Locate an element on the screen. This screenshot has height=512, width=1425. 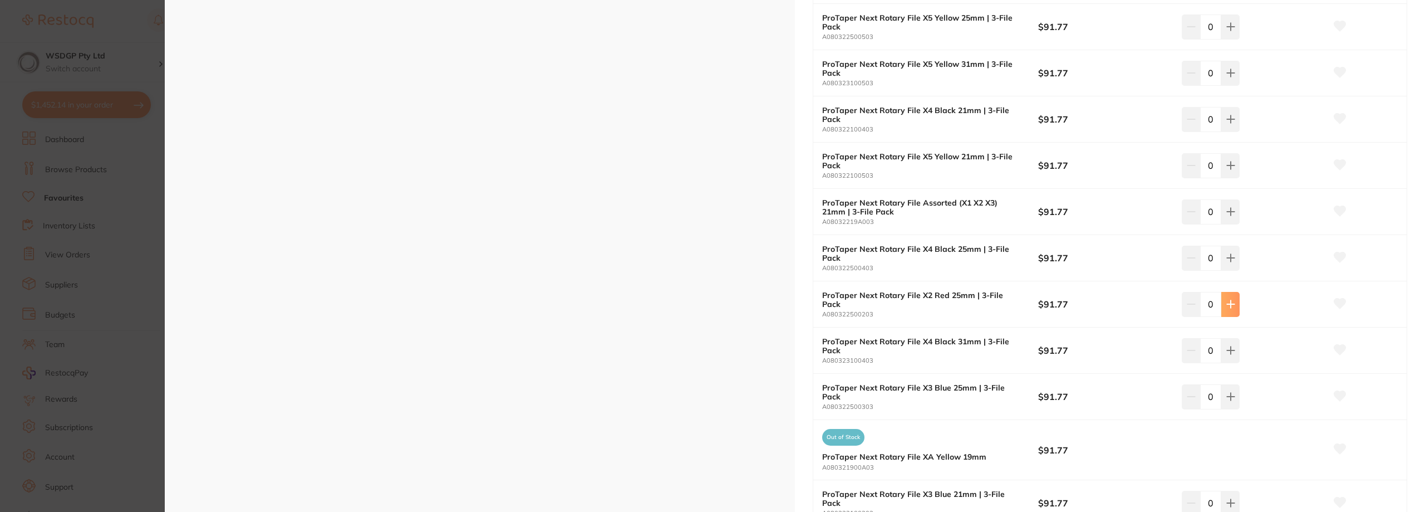
small: A080322500203 is located at coordinates (930, 314).